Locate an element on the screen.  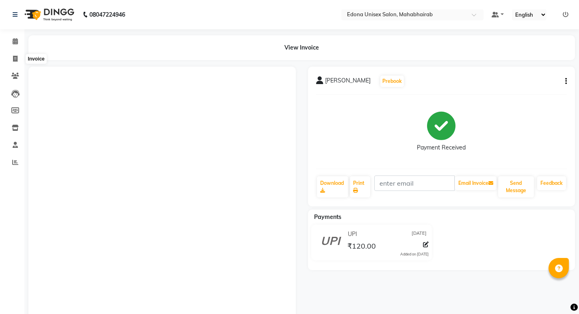
a: Download is located at coordinates (333, 187).